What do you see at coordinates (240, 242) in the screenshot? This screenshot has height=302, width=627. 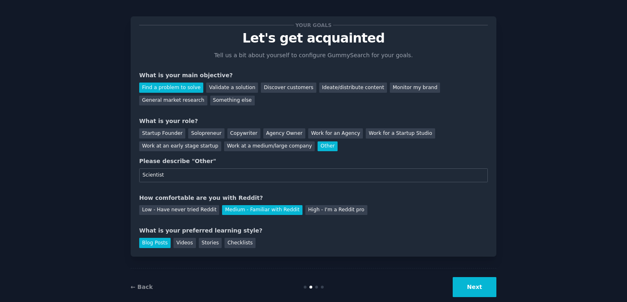 I see `div: Checklists` at bounding box center [240, 242].